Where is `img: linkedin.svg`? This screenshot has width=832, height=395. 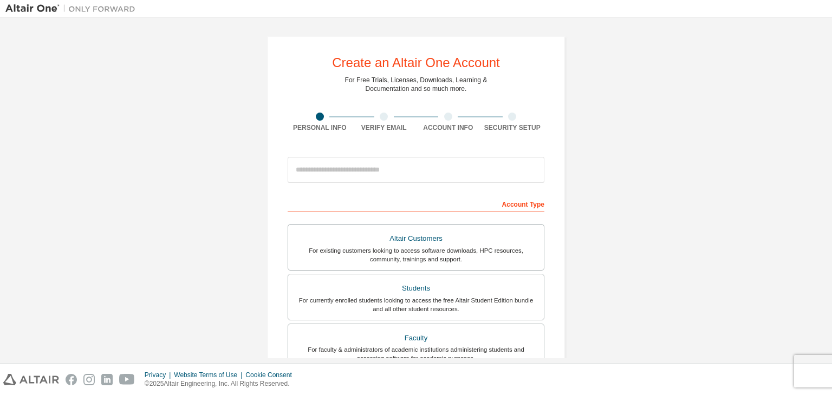
img: linkedin.svg is located at coordinates (107, 380).